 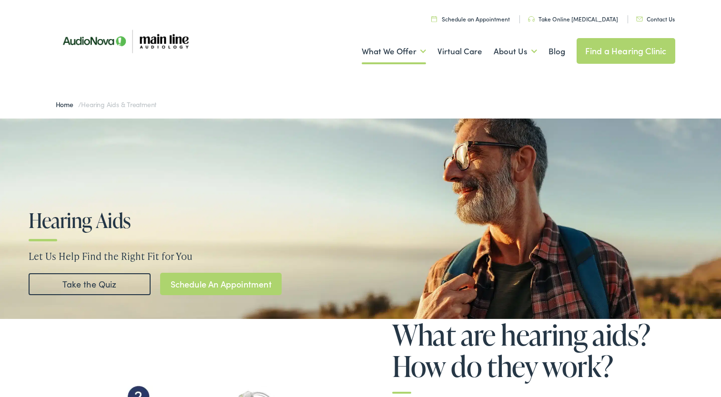 I want to click on a: What We Offer, so click(x=394, y=51).